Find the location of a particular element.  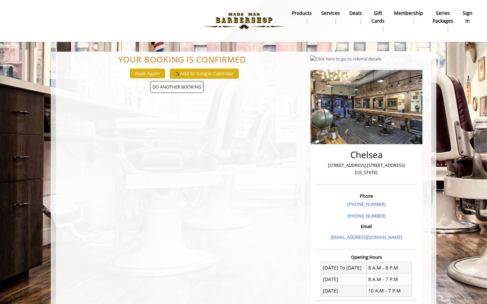

b: gift cards is located at coordinates (378, 17).